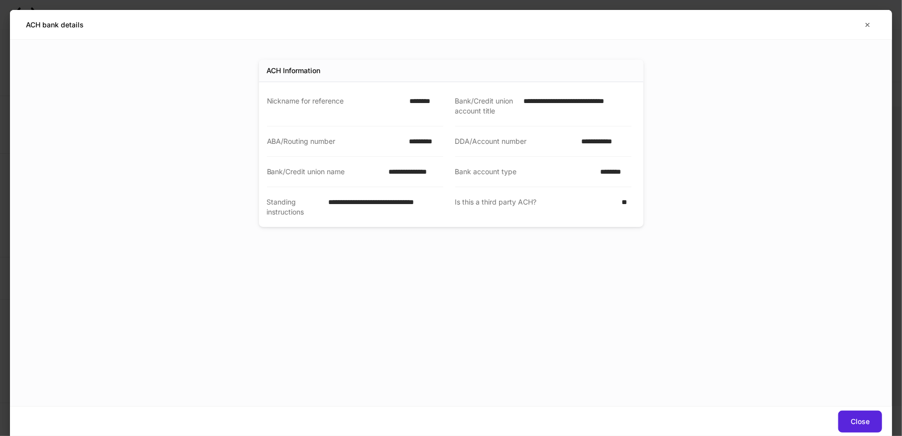 The image size is (902, 436). Describe the element at coordinates (335, 141) in the screenshot. I see `div: ABA/Routing number` at that location.